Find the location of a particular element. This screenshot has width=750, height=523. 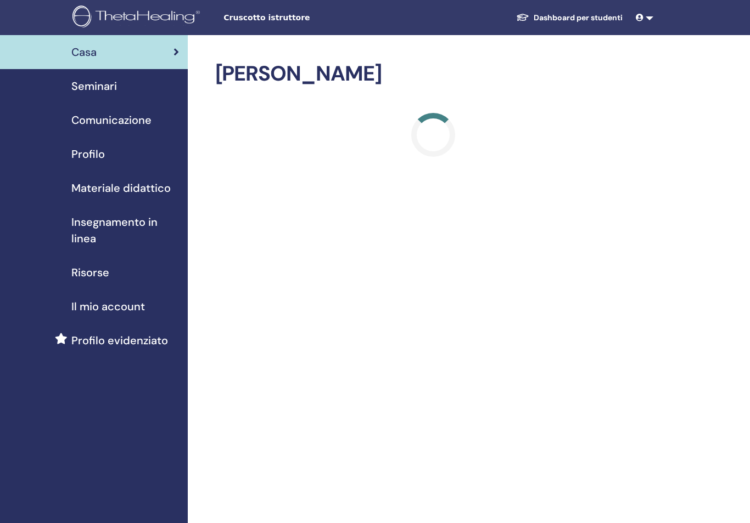

span: Comunicazione is located at coordinates (111, 120).